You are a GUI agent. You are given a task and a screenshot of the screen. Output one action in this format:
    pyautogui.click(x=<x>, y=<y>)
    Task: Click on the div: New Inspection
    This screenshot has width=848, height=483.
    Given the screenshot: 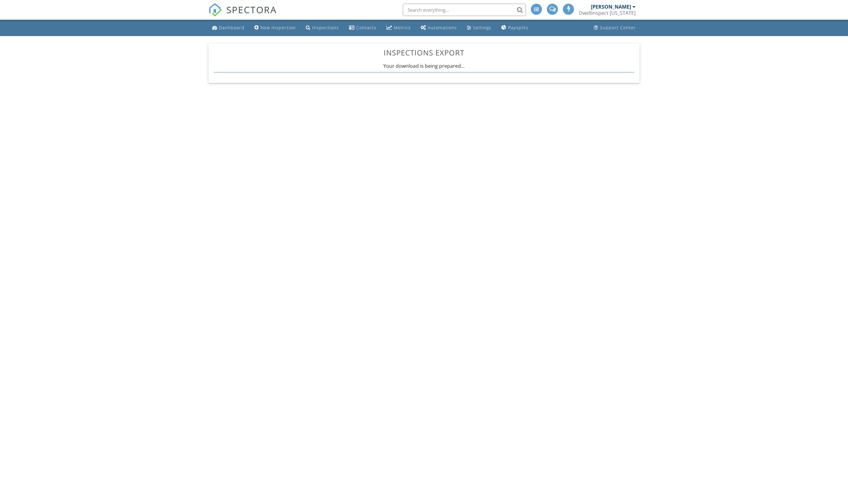 What is the action you would take?
    pyautogui.click(x=278, y=27)
    